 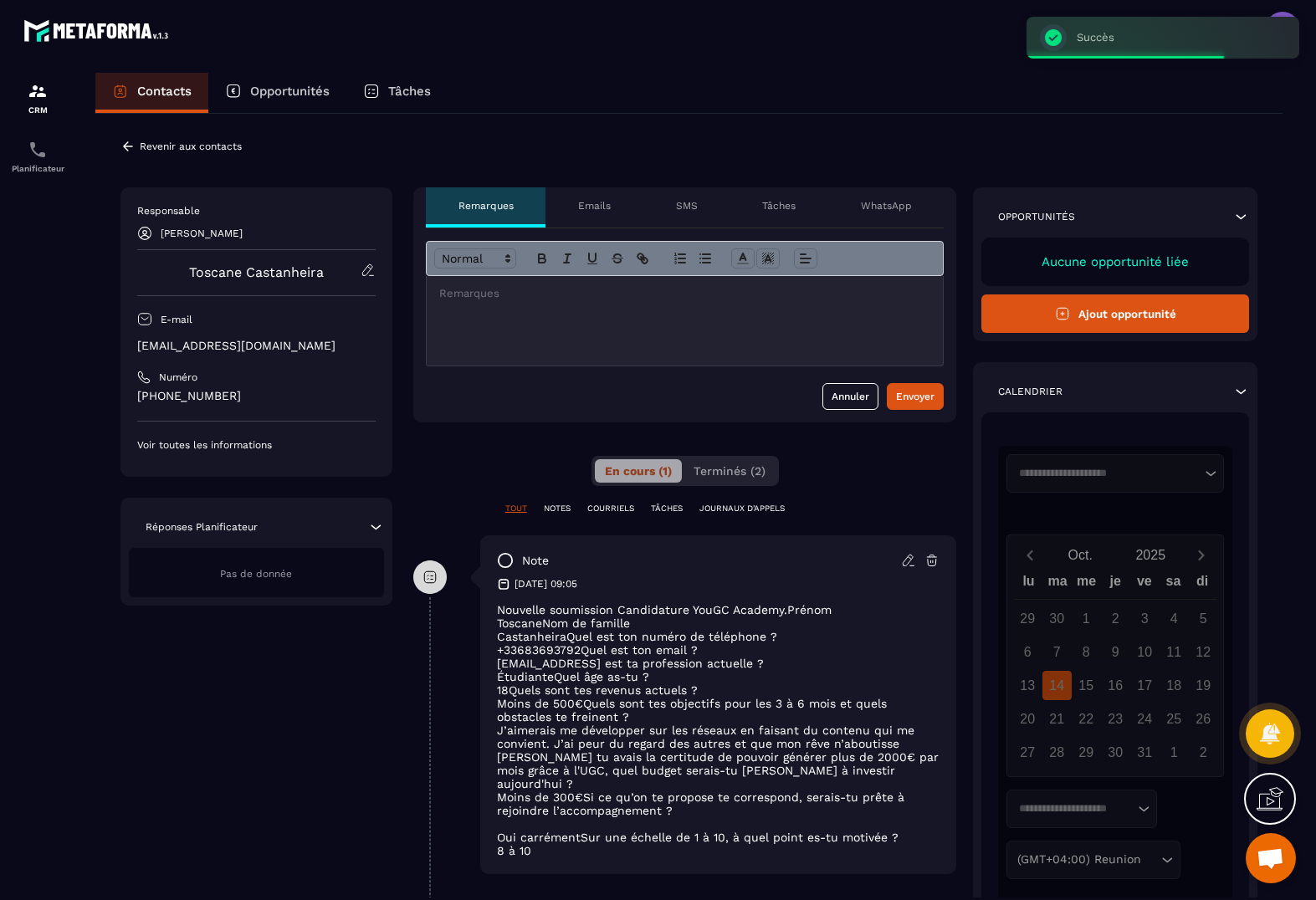 What do you see at coordinates (719, 623) in the screenshot?
I see `p: ToscaneNom de famille` at bounding box center [719, 623].